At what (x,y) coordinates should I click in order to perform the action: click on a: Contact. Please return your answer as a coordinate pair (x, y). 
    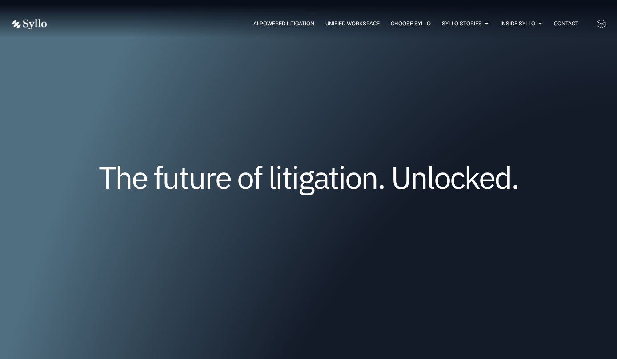
    Looking at the image, I should click on (565, 24).